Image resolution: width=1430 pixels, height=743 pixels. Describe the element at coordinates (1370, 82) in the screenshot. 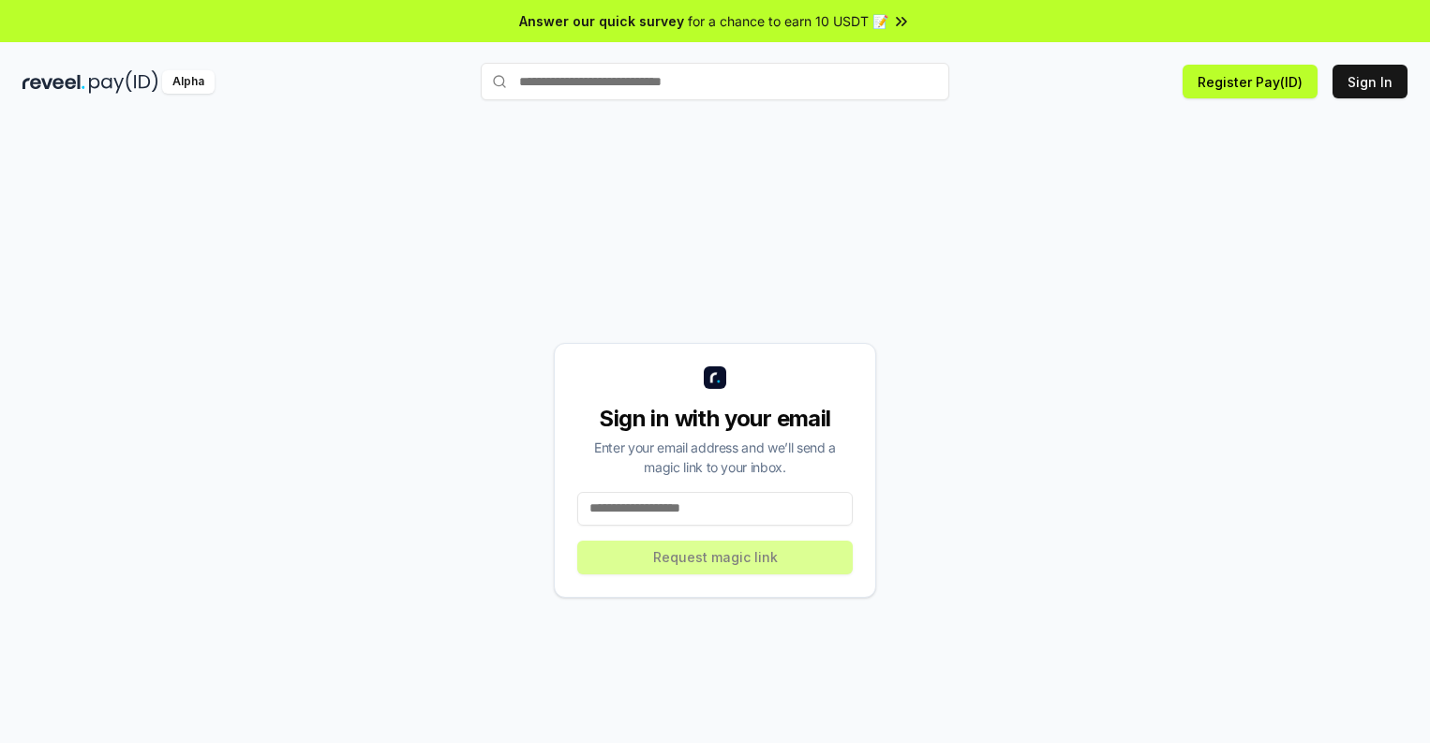

I see `button: Sign In` at that location.